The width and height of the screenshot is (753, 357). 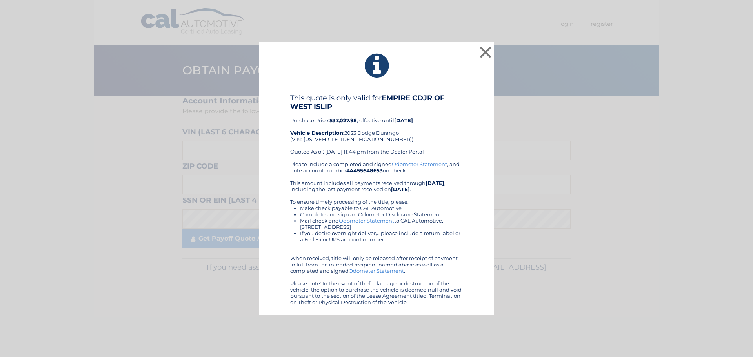 I want to click on li: Make check payable to CAL Automotive, so click(x=381, y=208).